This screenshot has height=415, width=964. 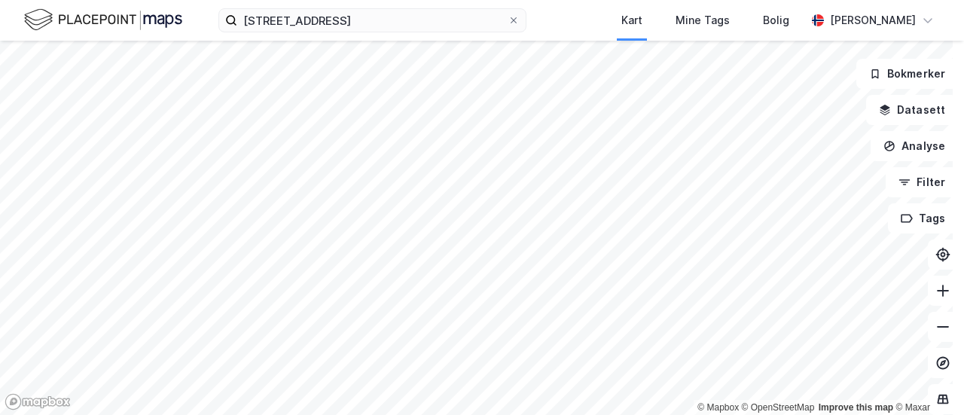 What do you see at coordinates (775, 20) in the screenshot?
I see `div: Bolig` at bounding box center [775, 20].